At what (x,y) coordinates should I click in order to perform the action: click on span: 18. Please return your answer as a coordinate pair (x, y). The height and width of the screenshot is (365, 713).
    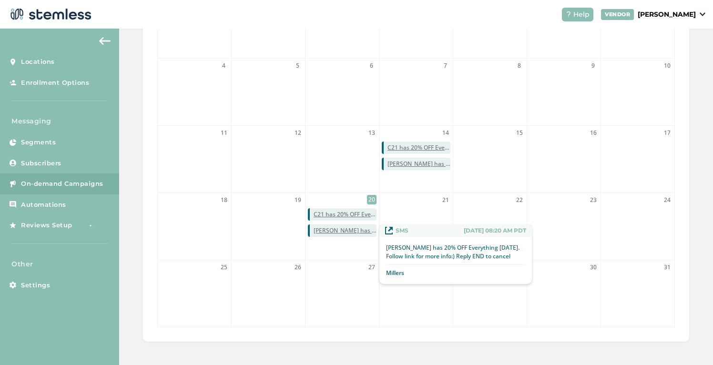
    Looking at the image, I should click on (224, 200).